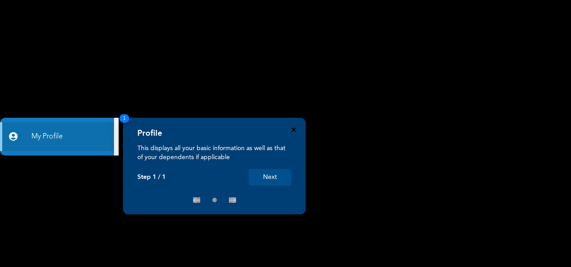 The width and height of the screenshot is (571, 267). Describe the element at coordinates (214, 153) in the screenshot. I see `p: This displays all your basic information as well as that of your dependents if applicable` at that location.